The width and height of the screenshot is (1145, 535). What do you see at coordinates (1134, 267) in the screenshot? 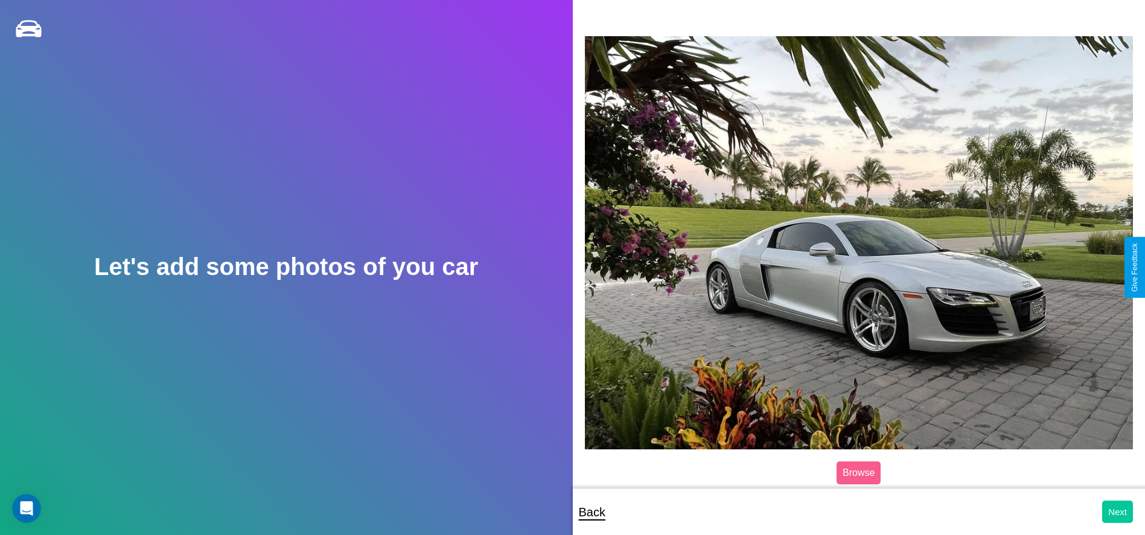
I see `div: Give Feedback` at bounding box center [1134, 267].